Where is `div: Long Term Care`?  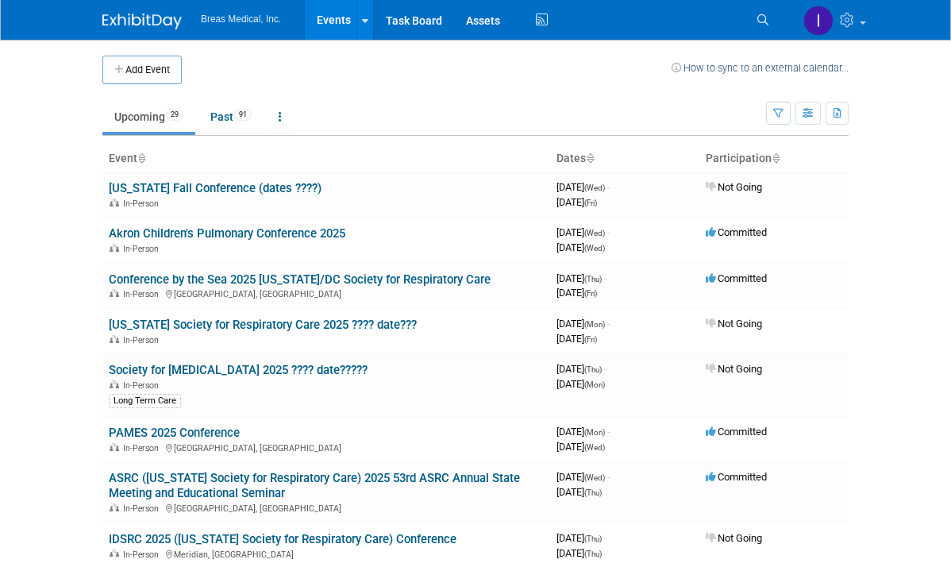
div: Long Term Care is located at coordinates (144, 401).